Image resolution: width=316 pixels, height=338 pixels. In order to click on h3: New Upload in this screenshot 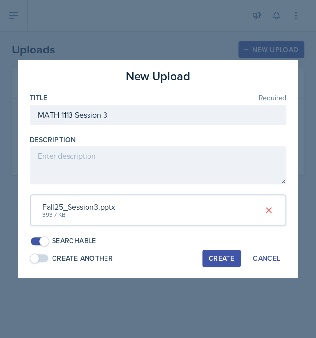, I will do `click(158, 76)`.